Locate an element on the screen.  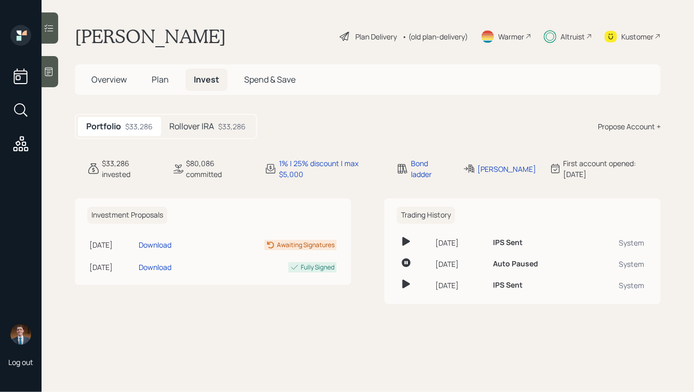
h6: Trading History is located at coordinates (426, 215).